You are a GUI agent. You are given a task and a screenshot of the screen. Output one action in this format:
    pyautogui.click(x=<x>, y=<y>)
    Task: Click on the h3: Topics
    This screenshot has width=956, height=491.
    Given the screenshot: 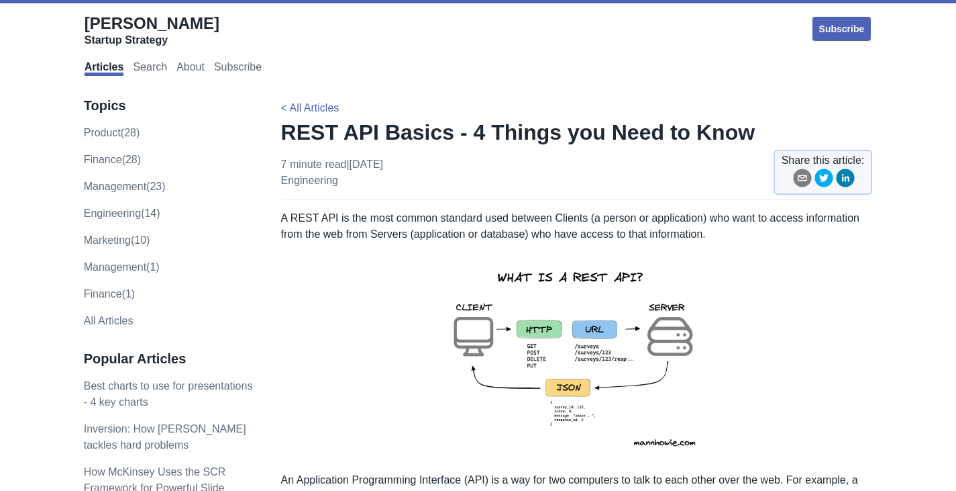 What is the action you would take?
    pyautogui.click(x=168, y=105)
    